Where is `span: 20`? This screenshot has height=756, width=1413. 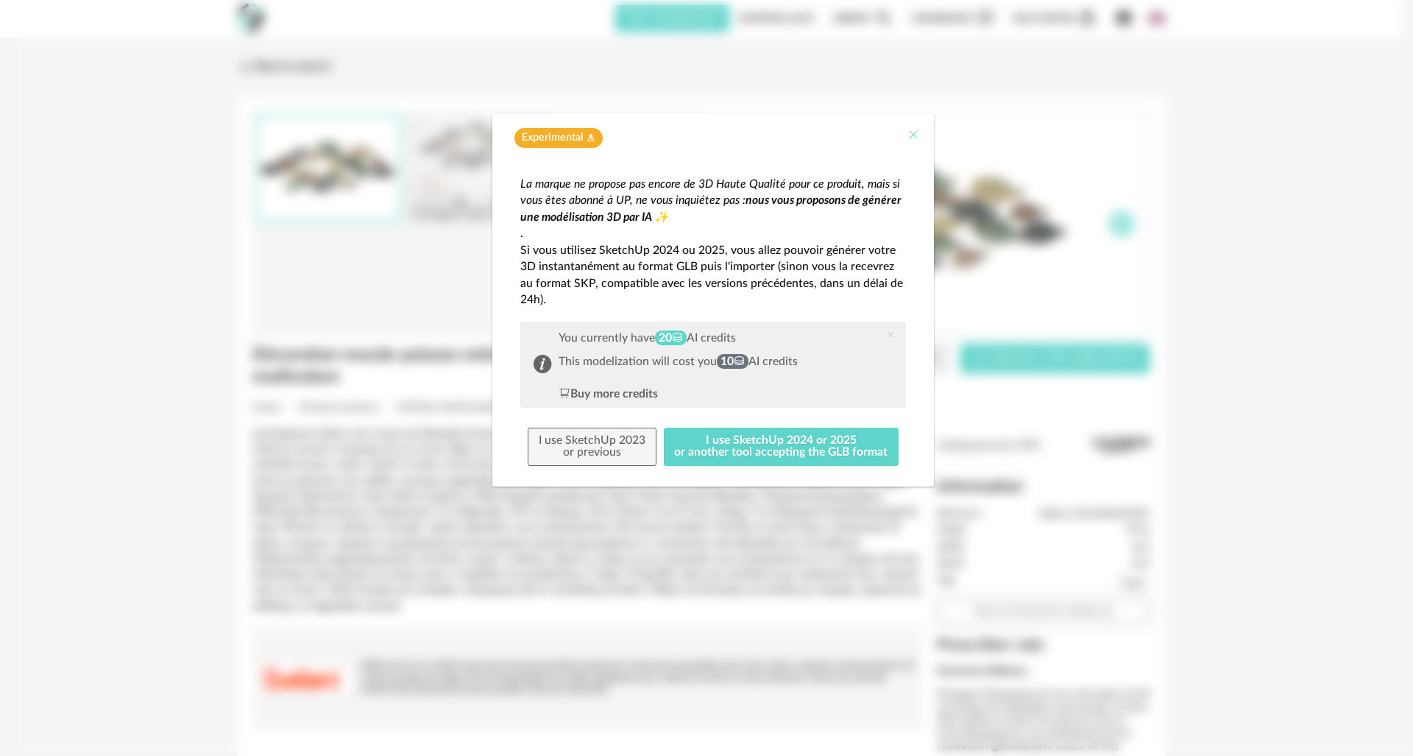
span: 20 is located at coordinates (671, 338).